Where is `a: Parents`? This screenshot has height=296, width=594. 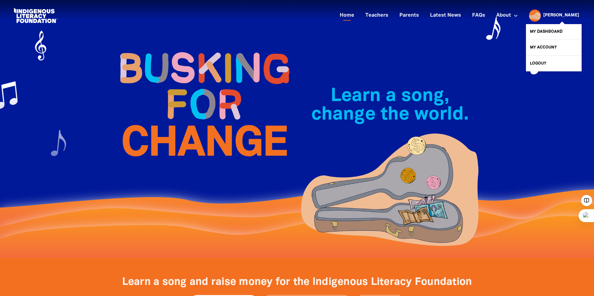 a: Parents is located at coordinates (409, 15).